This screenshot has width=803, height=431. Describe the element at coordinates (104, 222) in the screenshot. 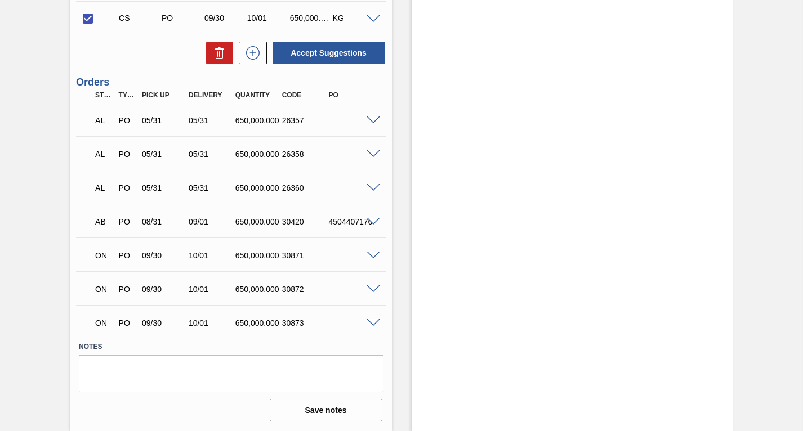

I see `p: AB` at that location.